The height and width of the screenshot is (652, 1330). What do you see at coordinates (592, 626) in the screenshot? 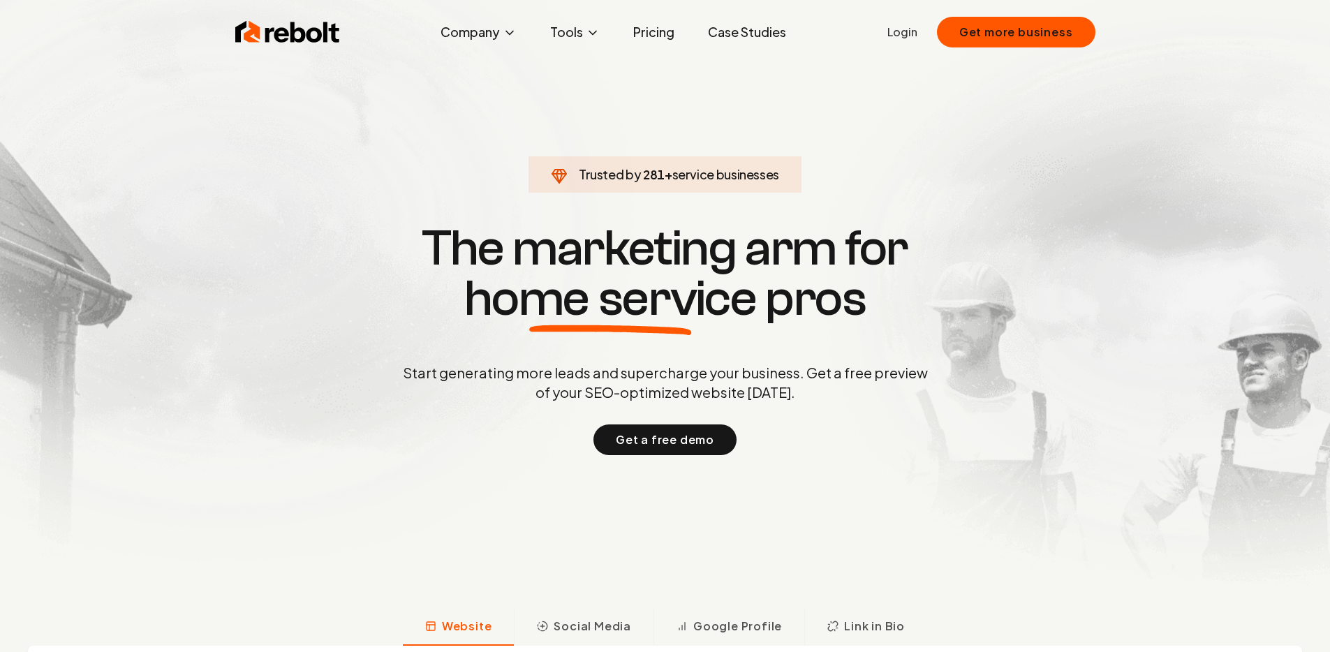
I see `span: Social Media` at bounding box center [592, 626].